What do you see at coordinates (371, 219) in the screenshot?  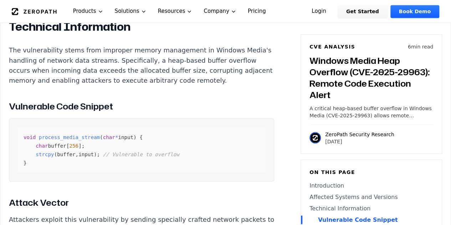 I see `a: Vulnerable Code Snippet` at bounding box center [371, 219].